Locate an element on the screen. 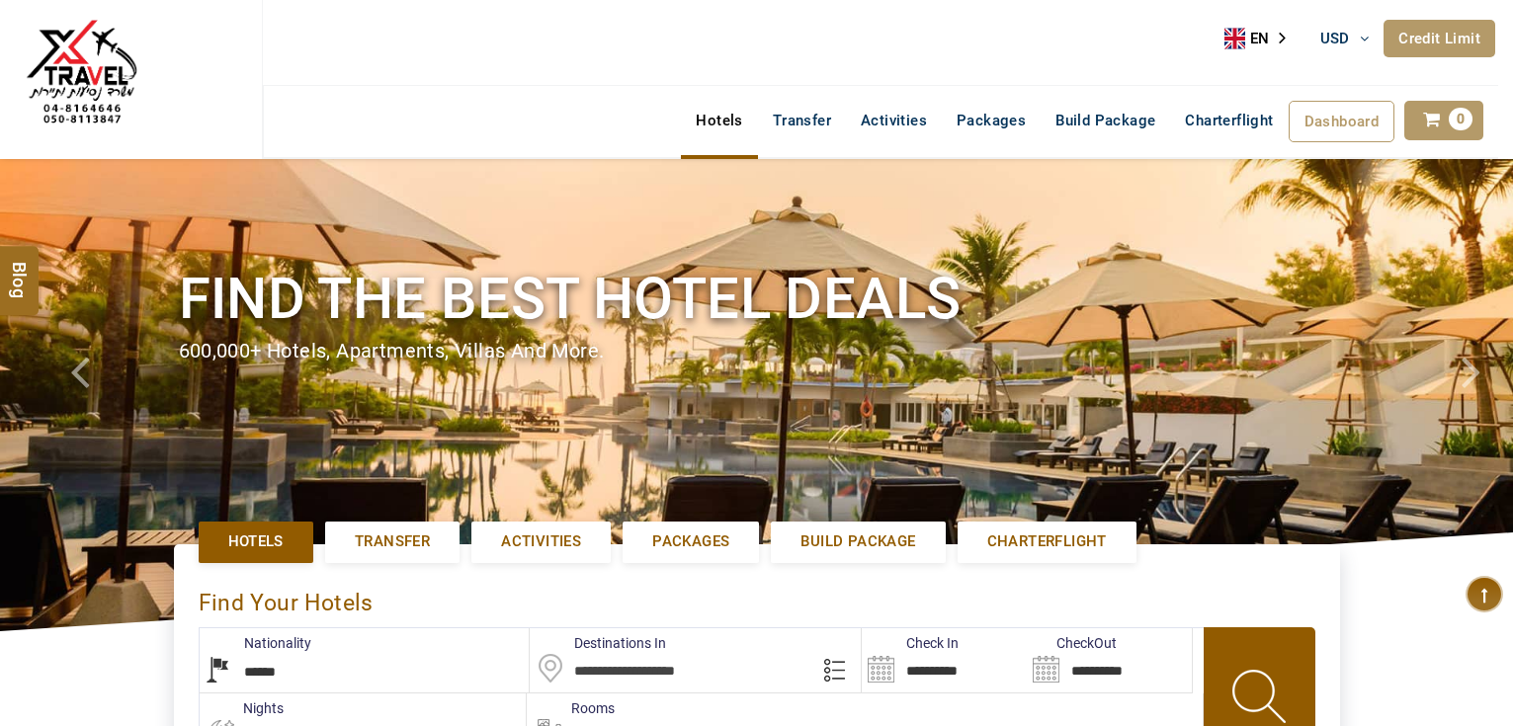 The width and height of the screenshot is (1513, 726). span: Blog is located at coordinates (20, 269).